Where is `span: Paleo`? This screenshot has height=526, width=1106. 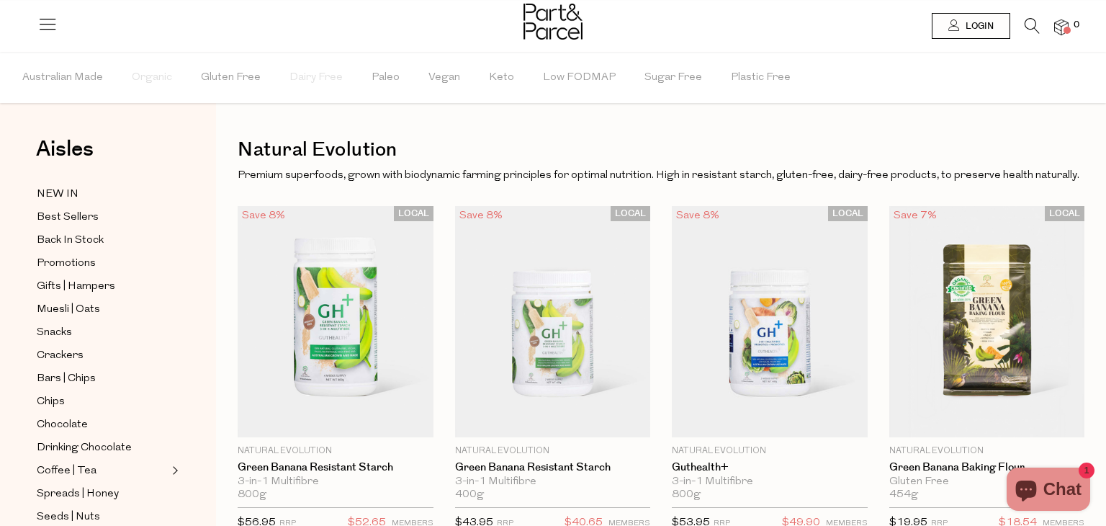
span: Paleo is located at coordinates (385, 78).